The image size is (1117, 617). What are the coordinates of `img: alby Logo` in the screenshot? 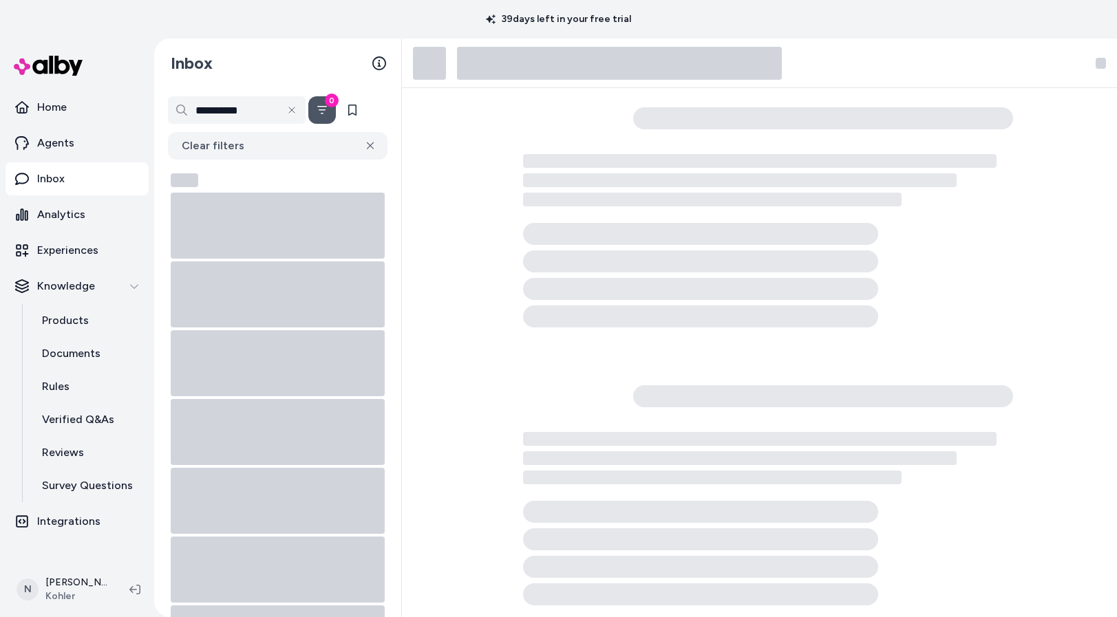 It's located at (48, 65).